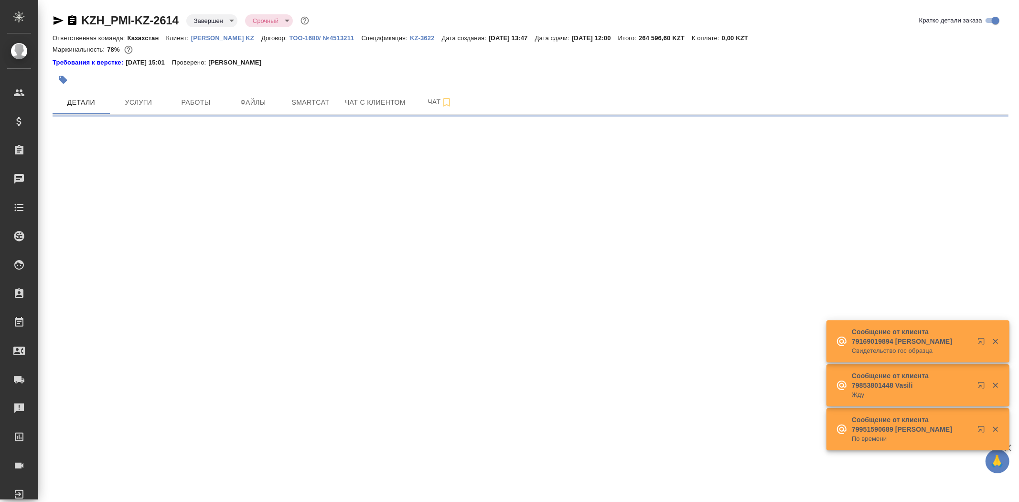 This screenshot has width=1019, height=502. I want to click on span: Файлы, so click(253, 102).